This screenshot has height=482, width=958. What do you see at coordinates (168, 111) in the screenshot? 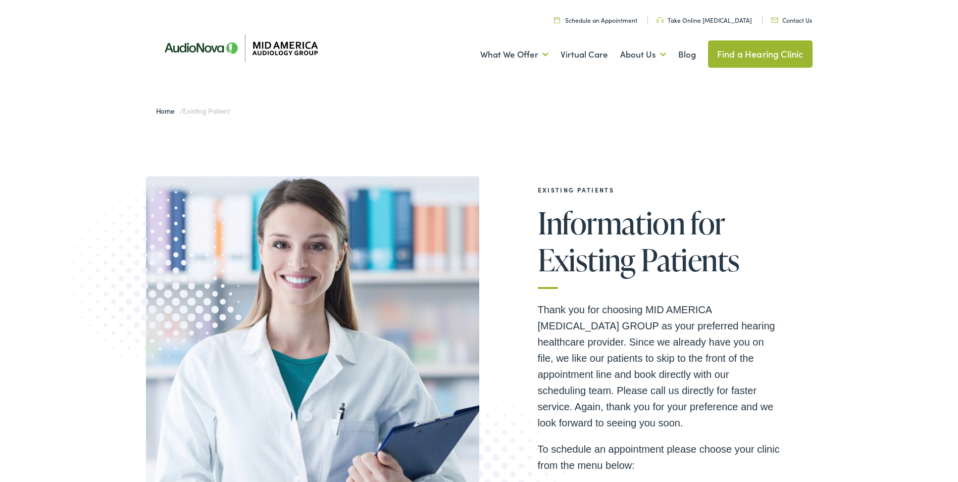
I see `a: Home` at bounding box center [168, 111].